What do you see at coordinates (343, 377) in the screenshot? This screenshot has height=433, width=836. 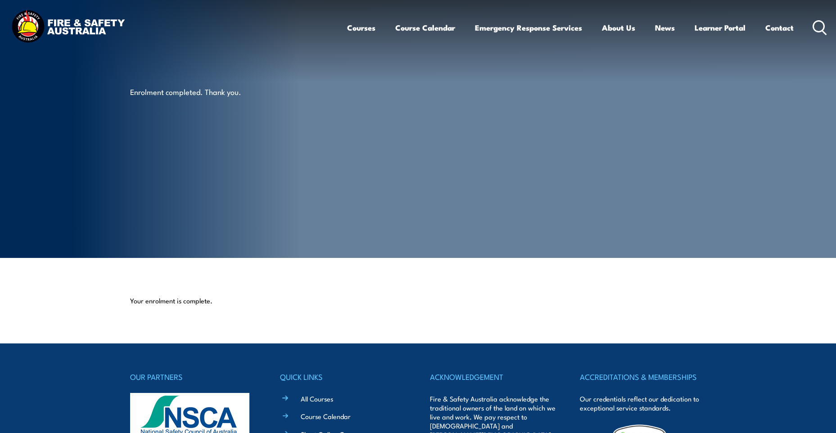 I see `h4: QUICK LINKS` at bounding box center [343, 377].